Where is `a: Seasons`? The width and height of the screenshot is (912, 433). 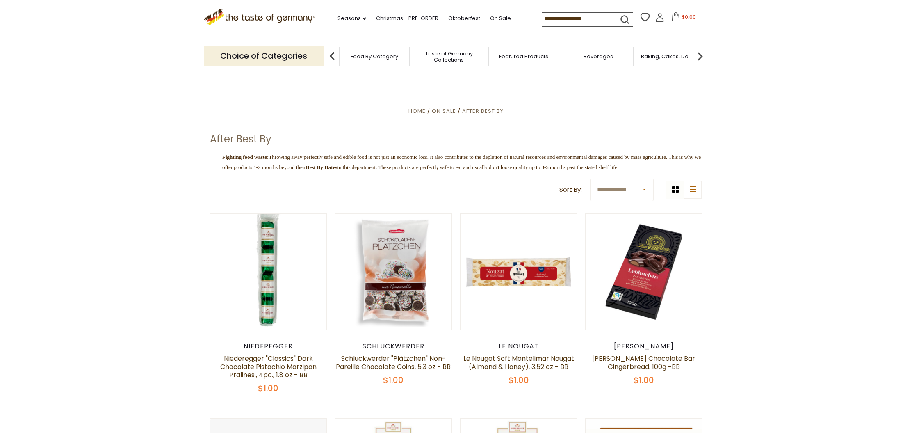 a: Seasons is located at coordinates (352, 18).